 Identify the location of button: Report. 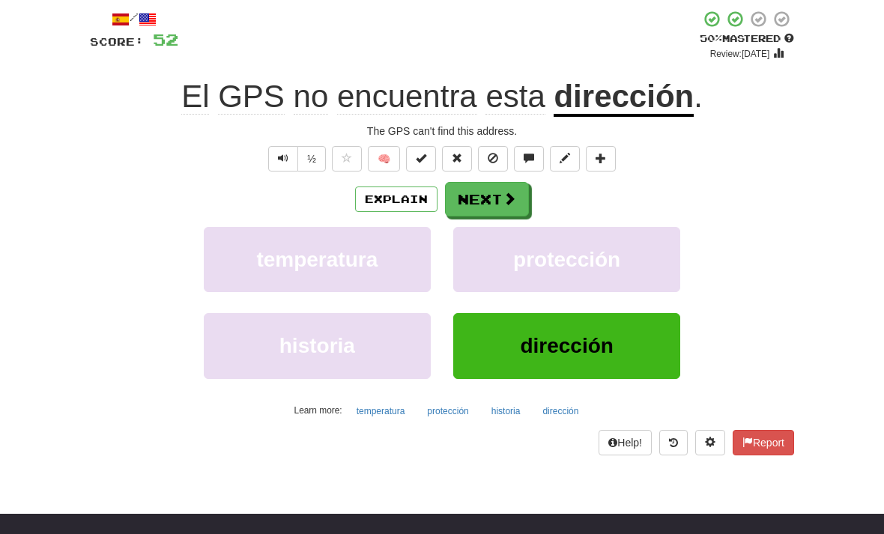
(763, 444).